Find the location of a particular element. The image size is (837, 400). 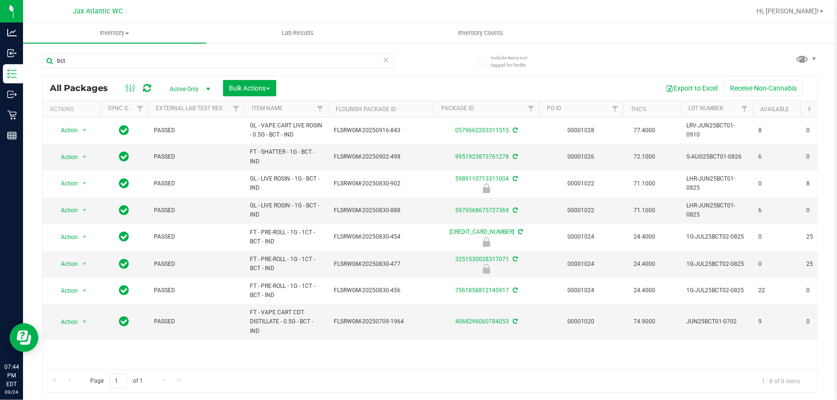

a: Inventory is located at coordinates (115, 33).